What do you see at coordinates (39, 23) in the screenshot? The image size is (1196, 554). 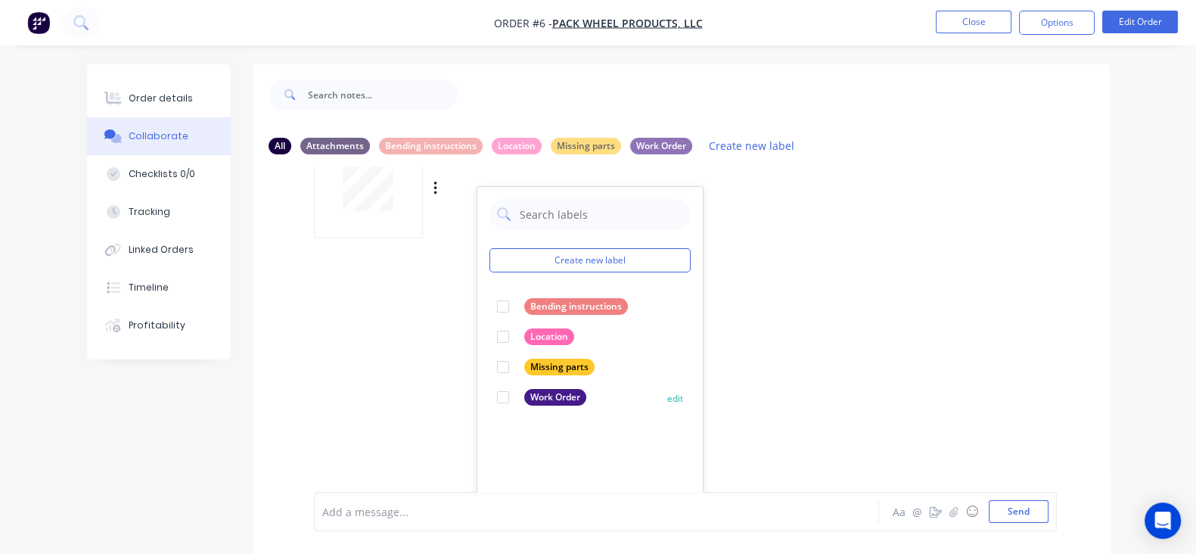 I see `img: Factory` at bounding box center [39, 23].